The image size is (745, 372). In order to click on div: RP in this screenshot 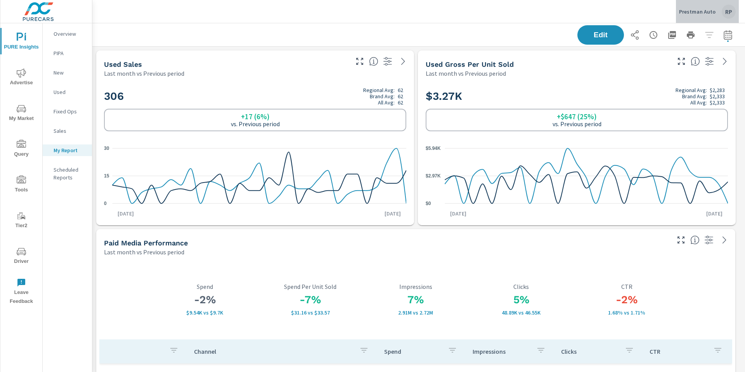, I will do `click(729, 12)`.